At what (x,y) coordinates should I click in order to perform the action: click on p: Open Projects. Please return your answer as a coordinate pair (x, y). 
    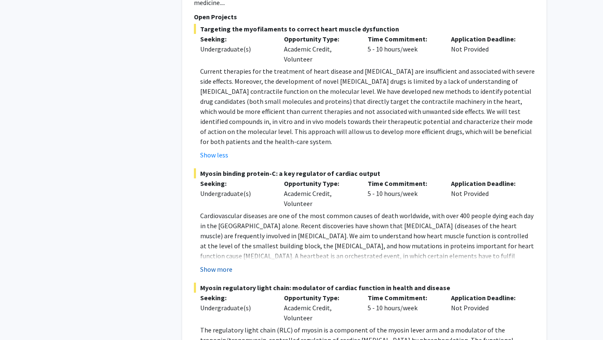
    Looking at the image, I should click on (364, 17).